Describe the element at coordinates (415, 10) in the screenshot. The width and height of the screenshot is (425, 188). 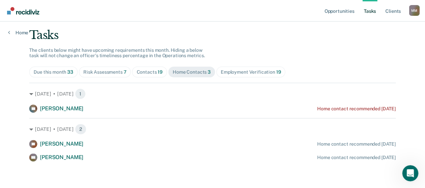
I see `button: Profile dropdown button` at that location.